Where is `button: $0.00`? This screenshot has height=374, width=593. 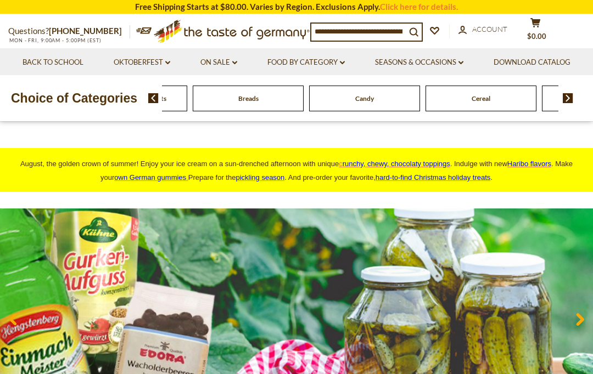
button: $0.00 is located at coordinates (535, 31).